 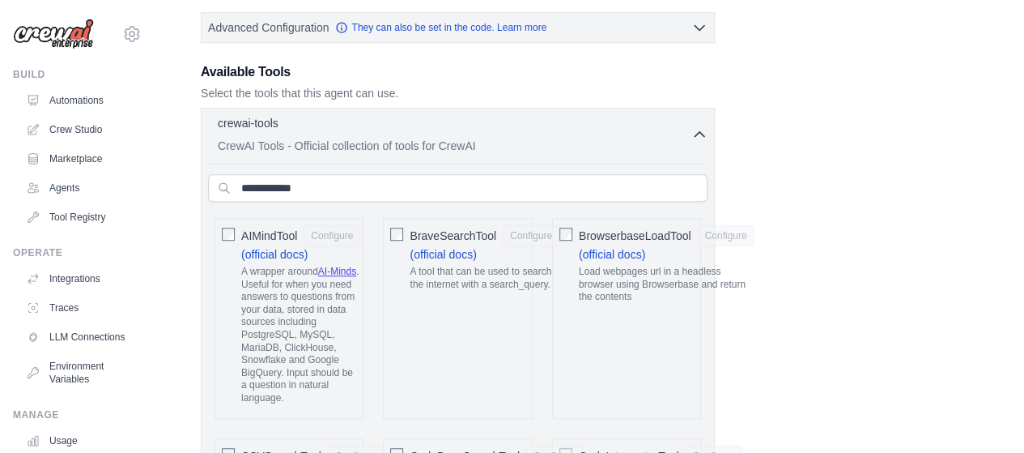 What do you see at coordinates (268, 28) in the screenshot?
I see `span: Advanced Configuration` at bounding box center [268, 28].